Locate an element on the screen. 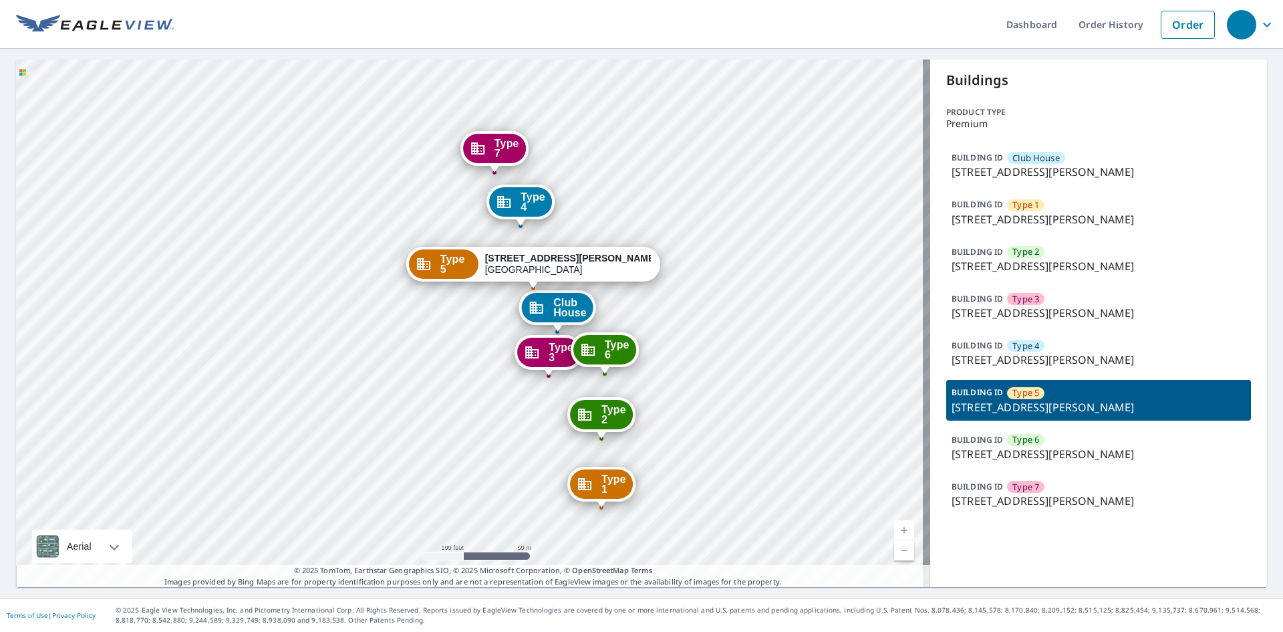 The height and width of the screenshot is (632, 1283). div: Dropped pin, building Type 6, Commercial property, 6001 Vermillion St Fort Worth, TX 76119 is located at coordinates (605, 353).